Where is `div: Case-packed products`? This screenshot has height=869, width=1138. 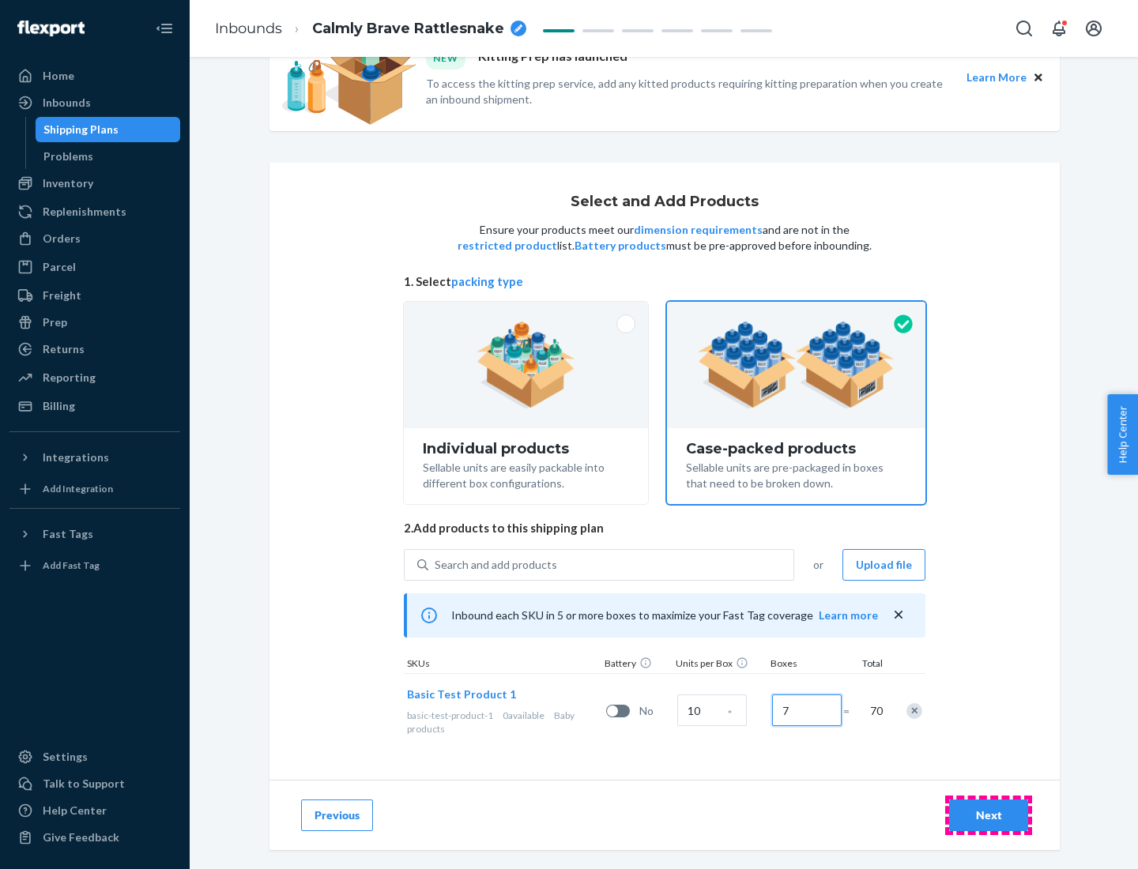 div: Case-packed products is located at coordinates (796, 449).